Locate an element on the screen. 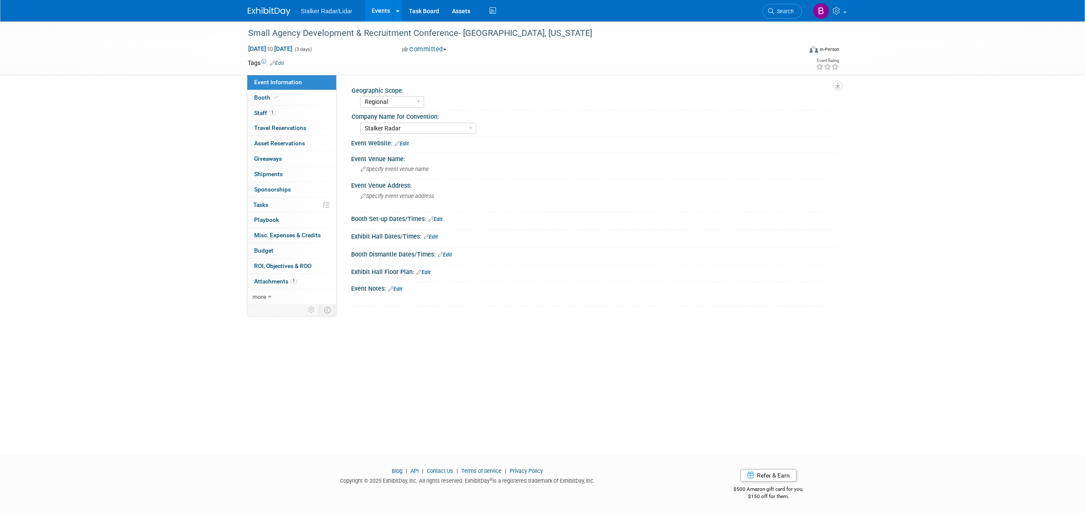  a: Event Information is located at coordinates (292, 82).